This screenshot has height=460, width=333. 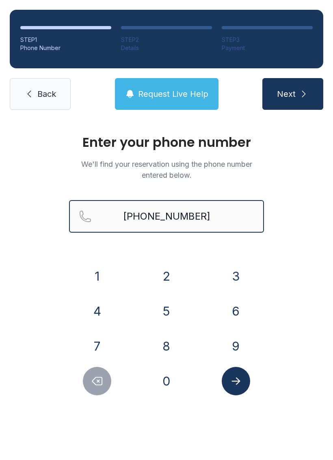 I want to click on button: Submit lookup form, so click(x=236, y=381).